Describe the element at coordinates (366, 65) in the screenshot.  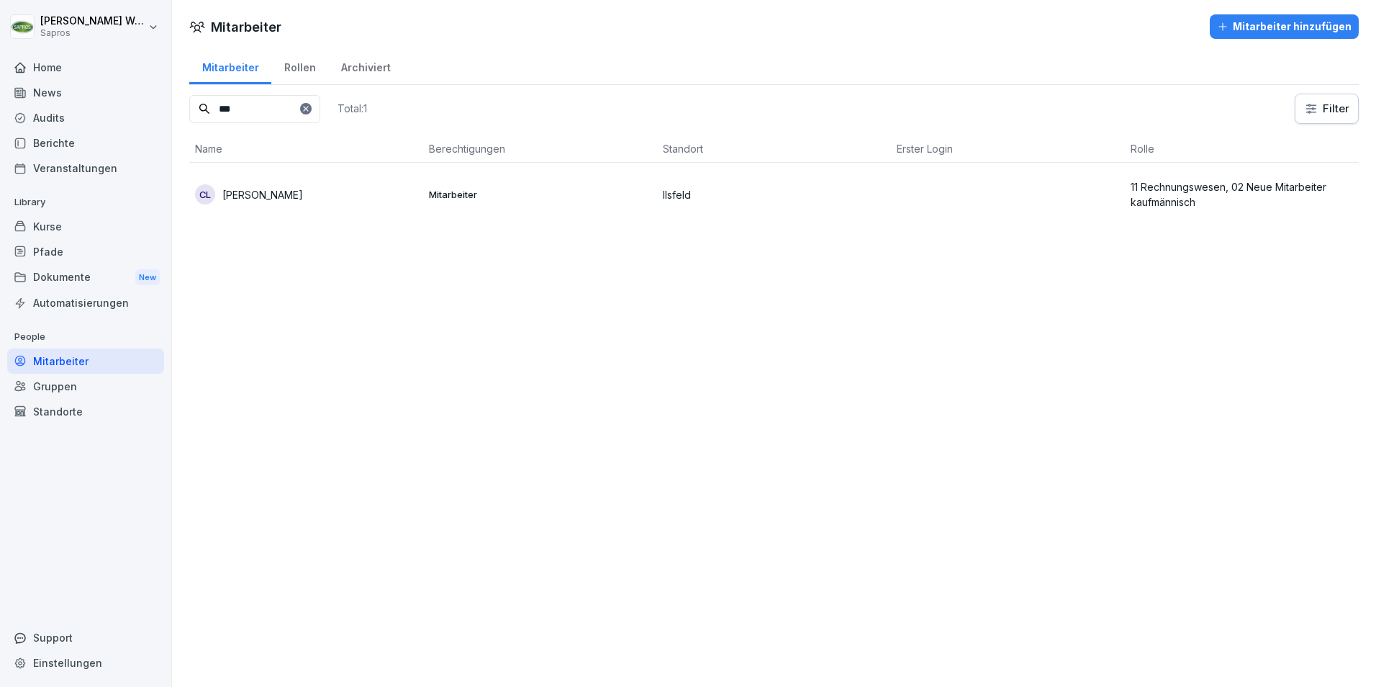
I see `a: Archiviert` at that location.